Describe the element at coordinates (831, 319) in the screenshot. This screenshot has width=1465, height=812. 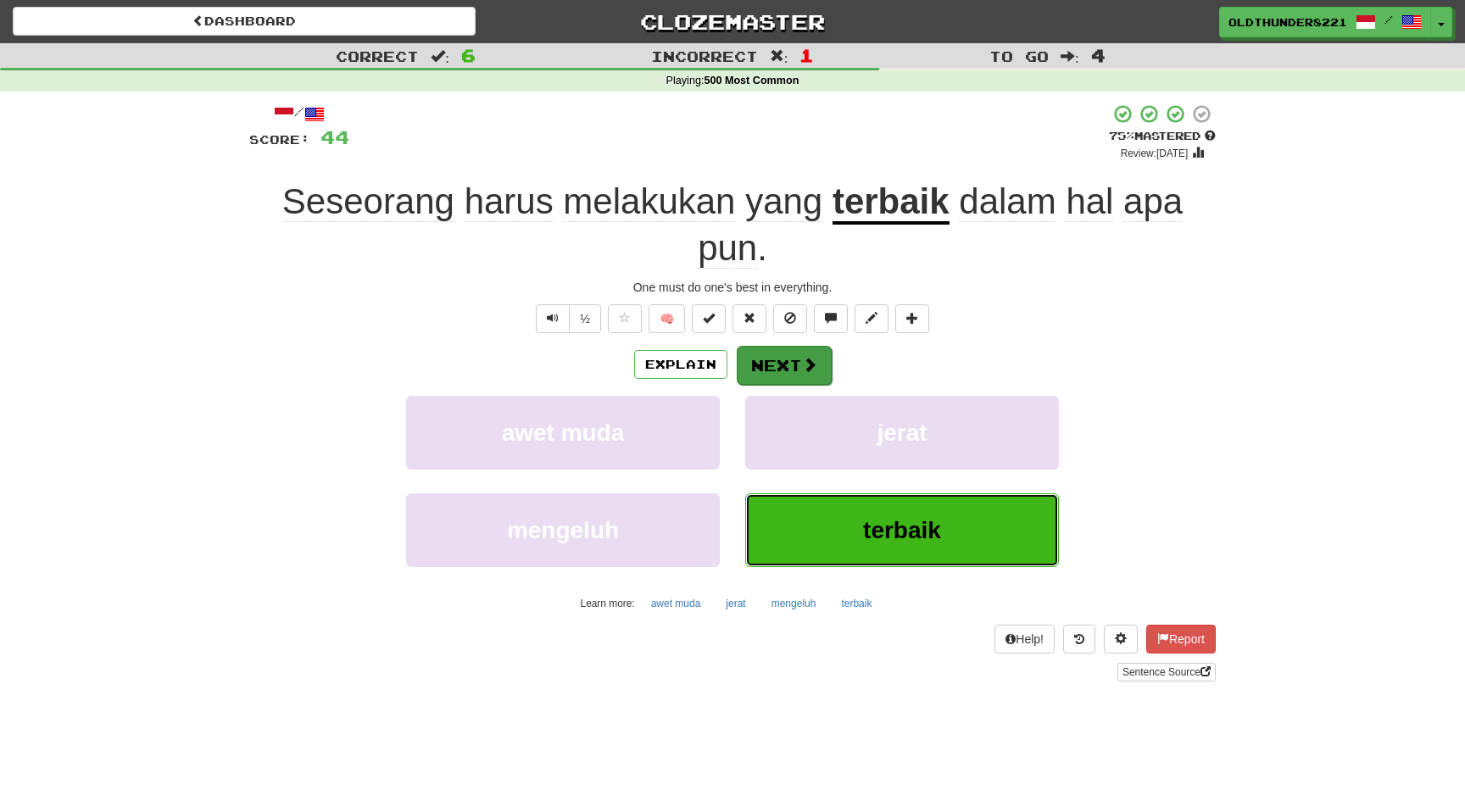
I see `button: Discuss sentence (alt+u)` at that location.